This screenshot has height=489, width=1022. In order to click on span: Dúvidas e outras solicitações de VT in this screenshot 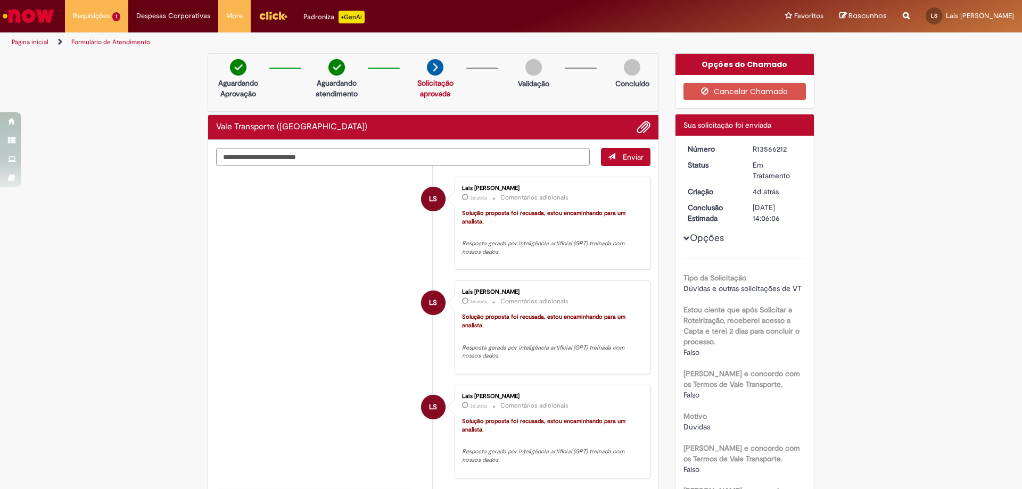, I will do `click(743, 289)`.